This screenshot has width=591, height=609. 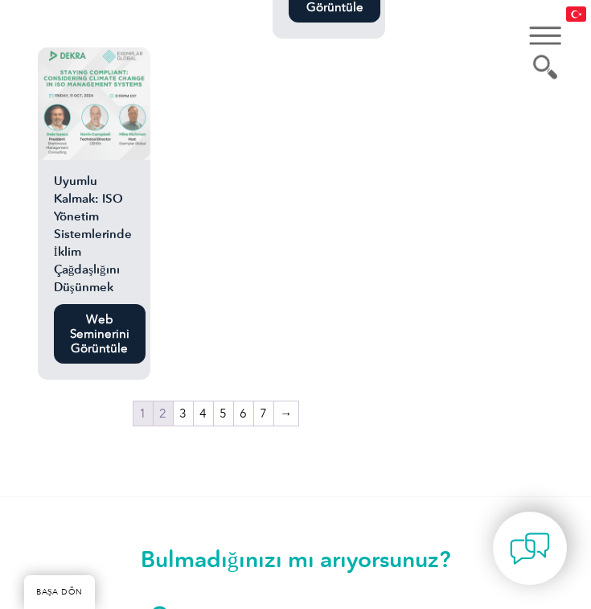 I want to click on font: 5, so click(x=223, y=414).